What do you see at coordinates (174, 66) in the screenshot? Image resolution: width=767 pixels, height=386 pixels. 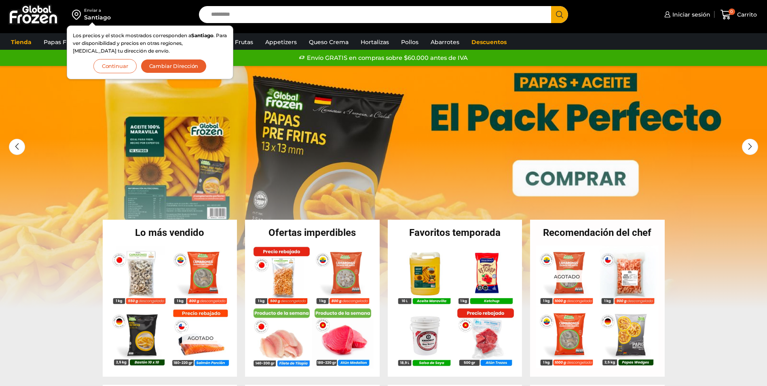 I see `button: Cambiar Dirección` at bounding box center [174, 66].